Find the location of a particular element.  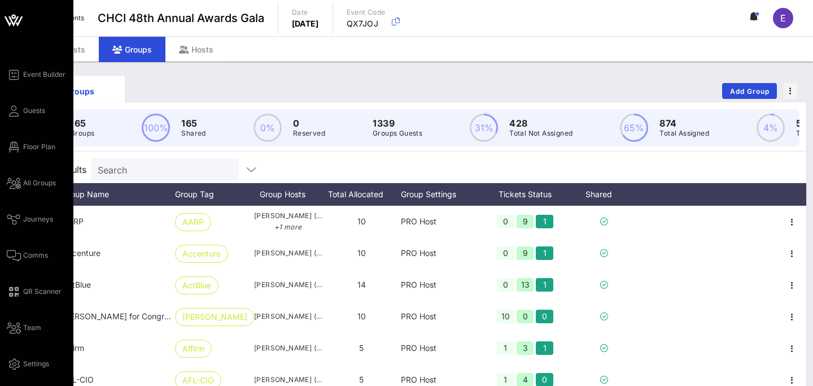

span: Journeys is located at coordinates (38, 219).